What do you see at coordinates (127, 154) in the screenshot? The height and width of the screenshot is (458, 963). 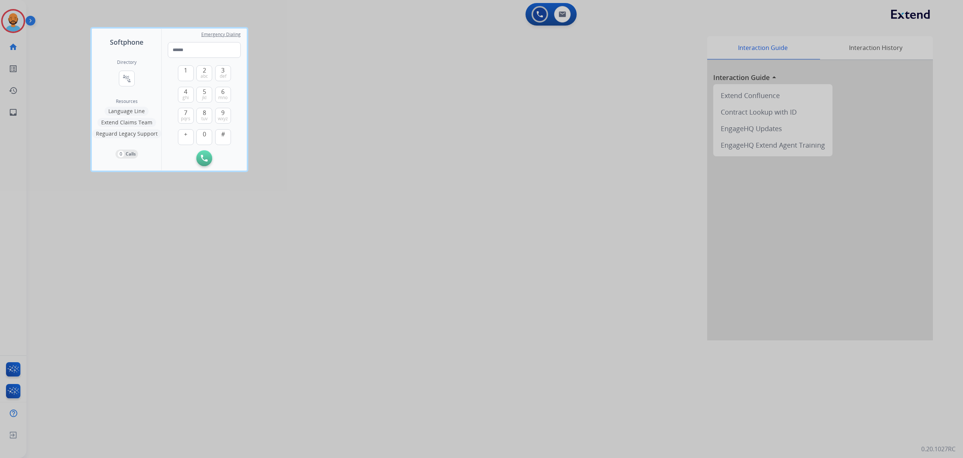 I see `button: 0Calls` at bounding box center [127, 154].